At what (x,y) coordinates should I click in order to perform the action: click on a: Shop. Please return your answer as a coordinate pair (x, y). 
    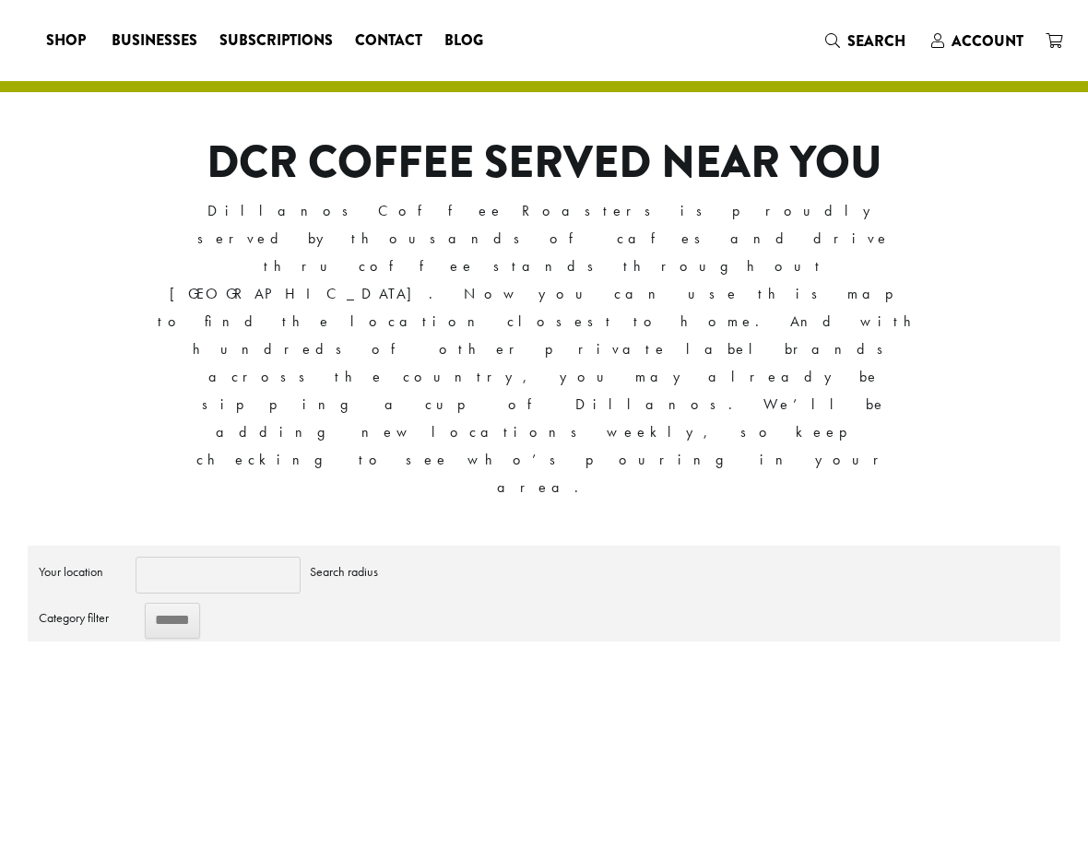
    Looking at the image, I should click on (67, 41).